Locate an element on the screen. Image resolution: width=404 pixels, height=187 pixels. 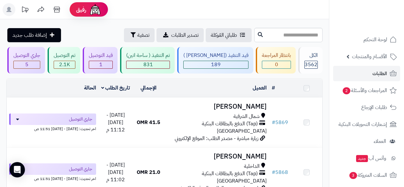
img: ai-face.png is located at coordinates (95, 10).